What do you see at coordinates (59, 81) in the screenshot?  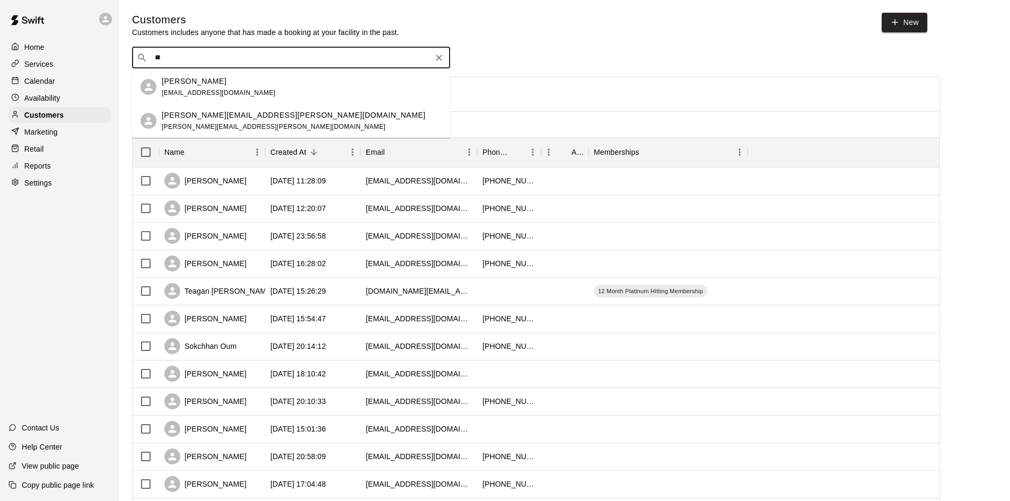 I see `a: Calendar` at bounding box center [59, 81].